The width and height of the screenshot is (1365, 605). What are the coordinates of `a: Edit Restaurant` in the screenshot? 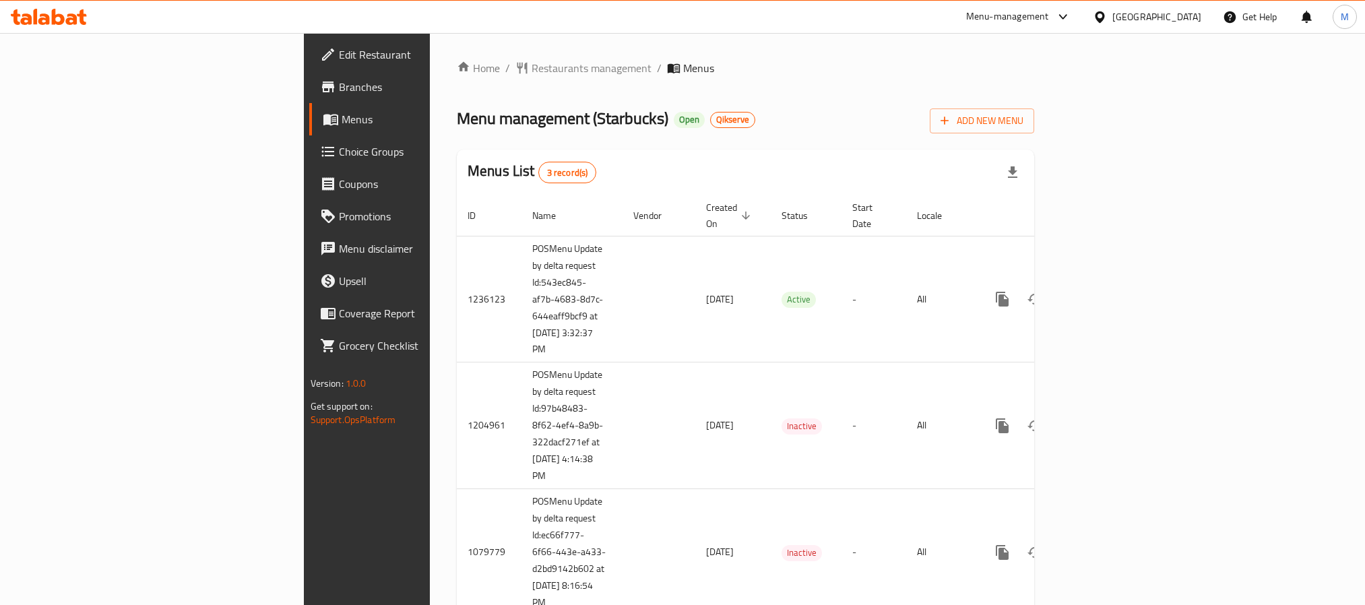 It's located at (420, 55).